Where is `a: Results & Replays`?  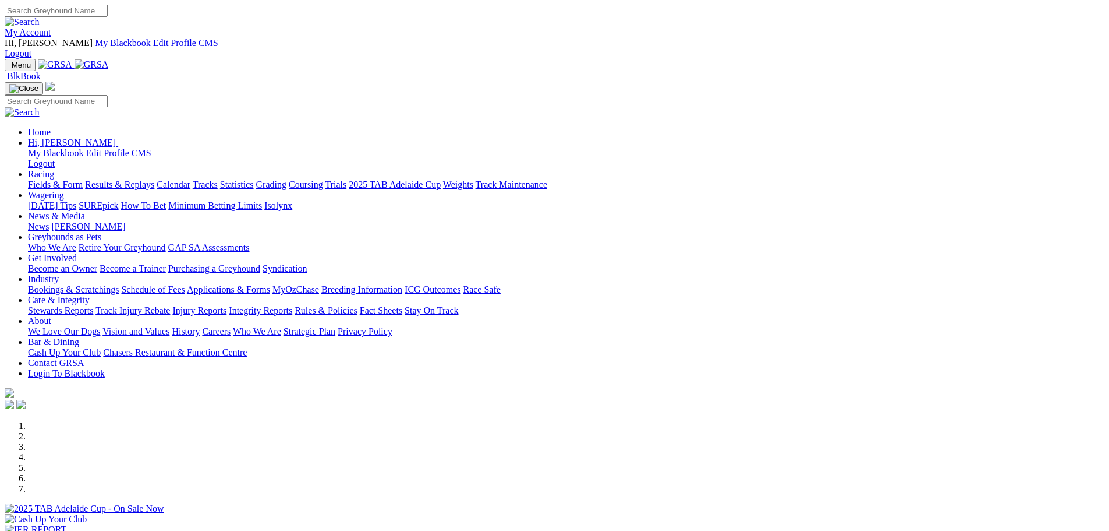
a: Results & Replays is located at coordinates (119, 184).